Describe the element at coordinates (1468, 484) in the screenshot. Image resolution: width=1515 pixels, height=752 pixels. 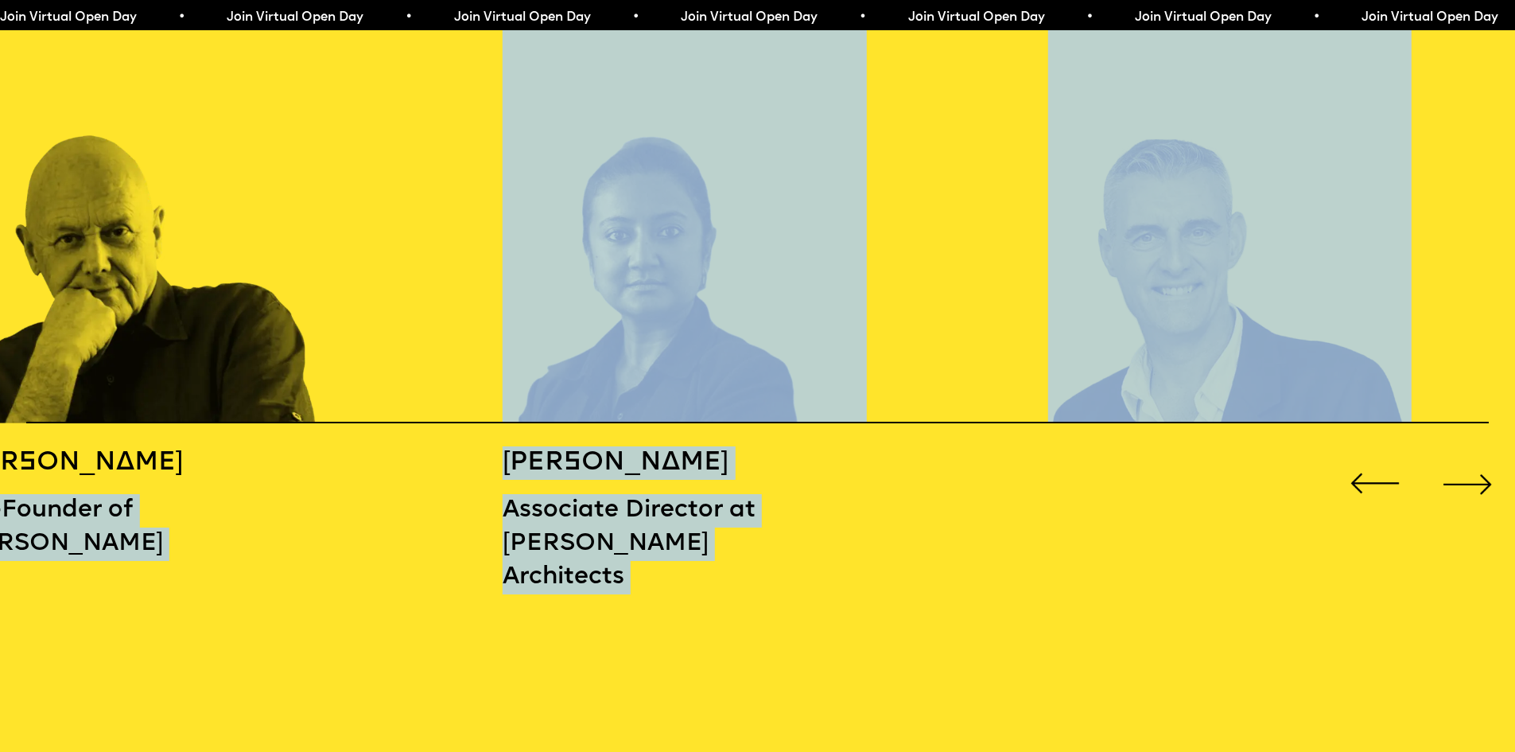
I see `div: Next slide` at that location.